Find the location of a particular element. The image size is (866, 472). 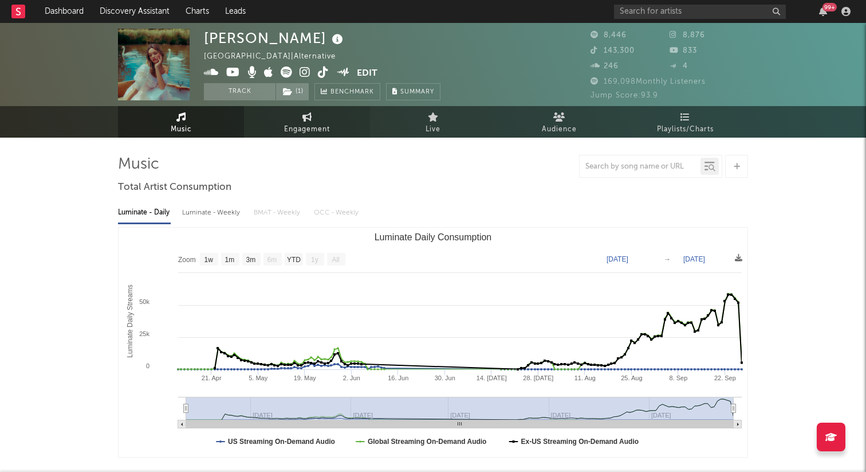

span: Playlists/Charts is located at coordinates (685, 130).